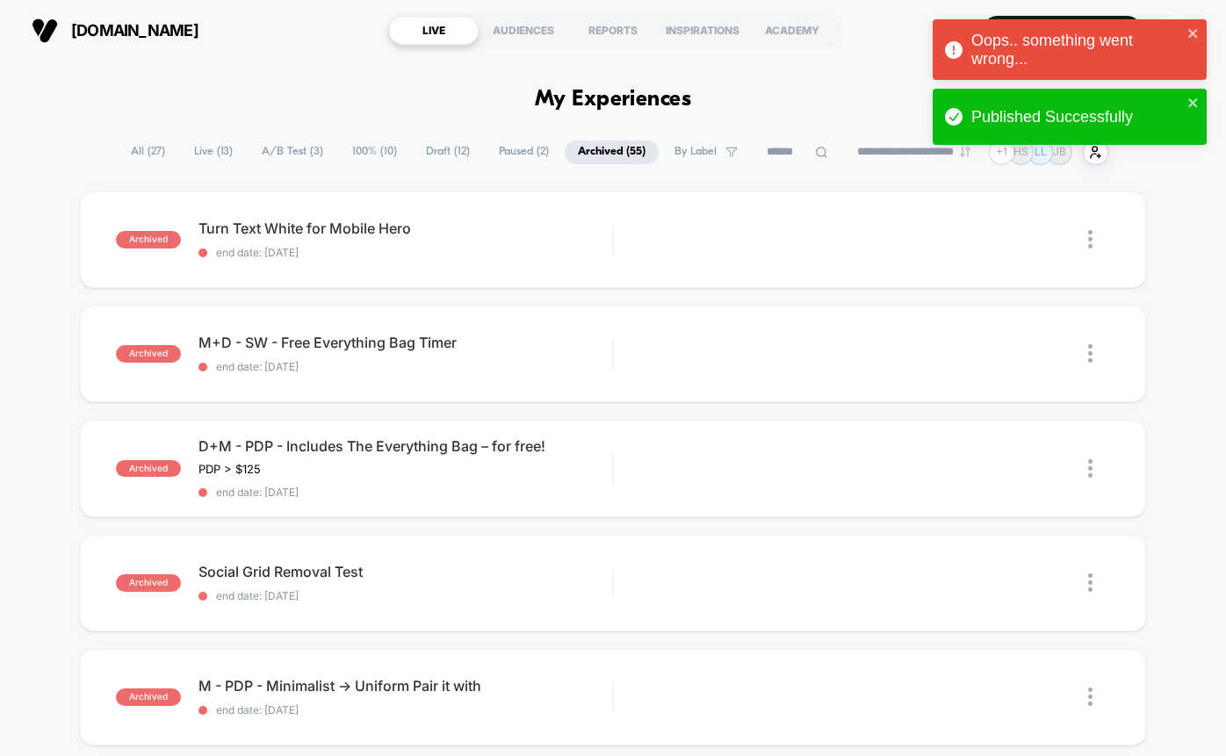 Image resolution: width=1226 pixels, height=756 pixels. I want to click on div: INSPIRATIONS, so click(703, 31).